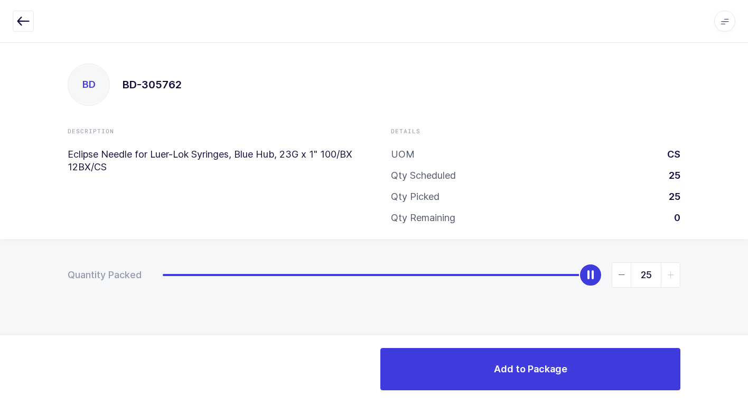 Image resolution: width=748 pixels, height=403 pixels. I want to click on span: Add to Package, so click(530, 368).